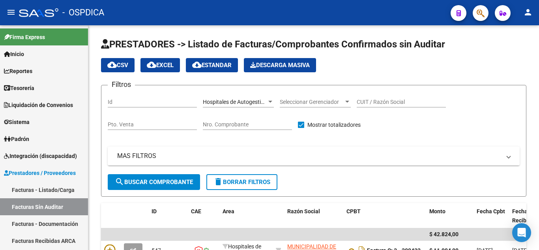 This screenshot has width=539, height=250. Describe the element at coordinates (280, 65) in the screenshot. I see `span: Descarga Masiva` at that location.